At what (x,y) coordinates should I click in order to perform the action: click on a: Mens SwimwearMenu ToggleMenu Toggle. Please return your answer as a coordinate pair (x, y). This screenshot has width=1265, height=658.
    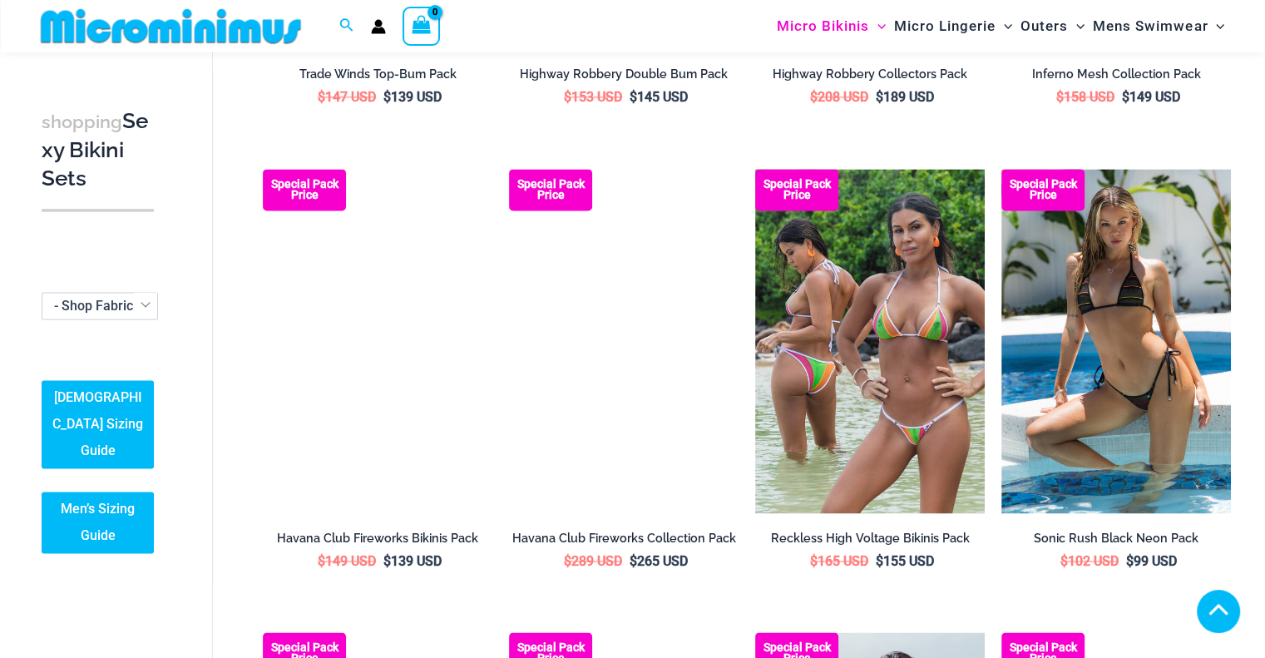
    Looking at the image, I should click on (1158, 26).